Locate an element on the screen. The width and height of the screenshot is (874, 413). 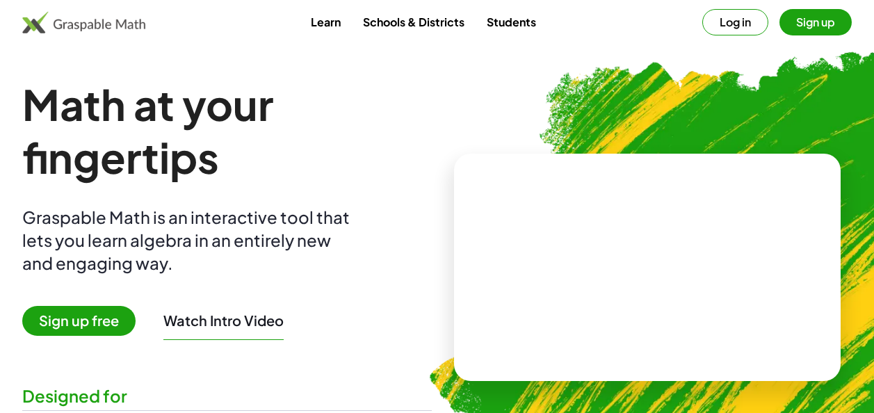
button: Log in is located at coordinates (735, 22).